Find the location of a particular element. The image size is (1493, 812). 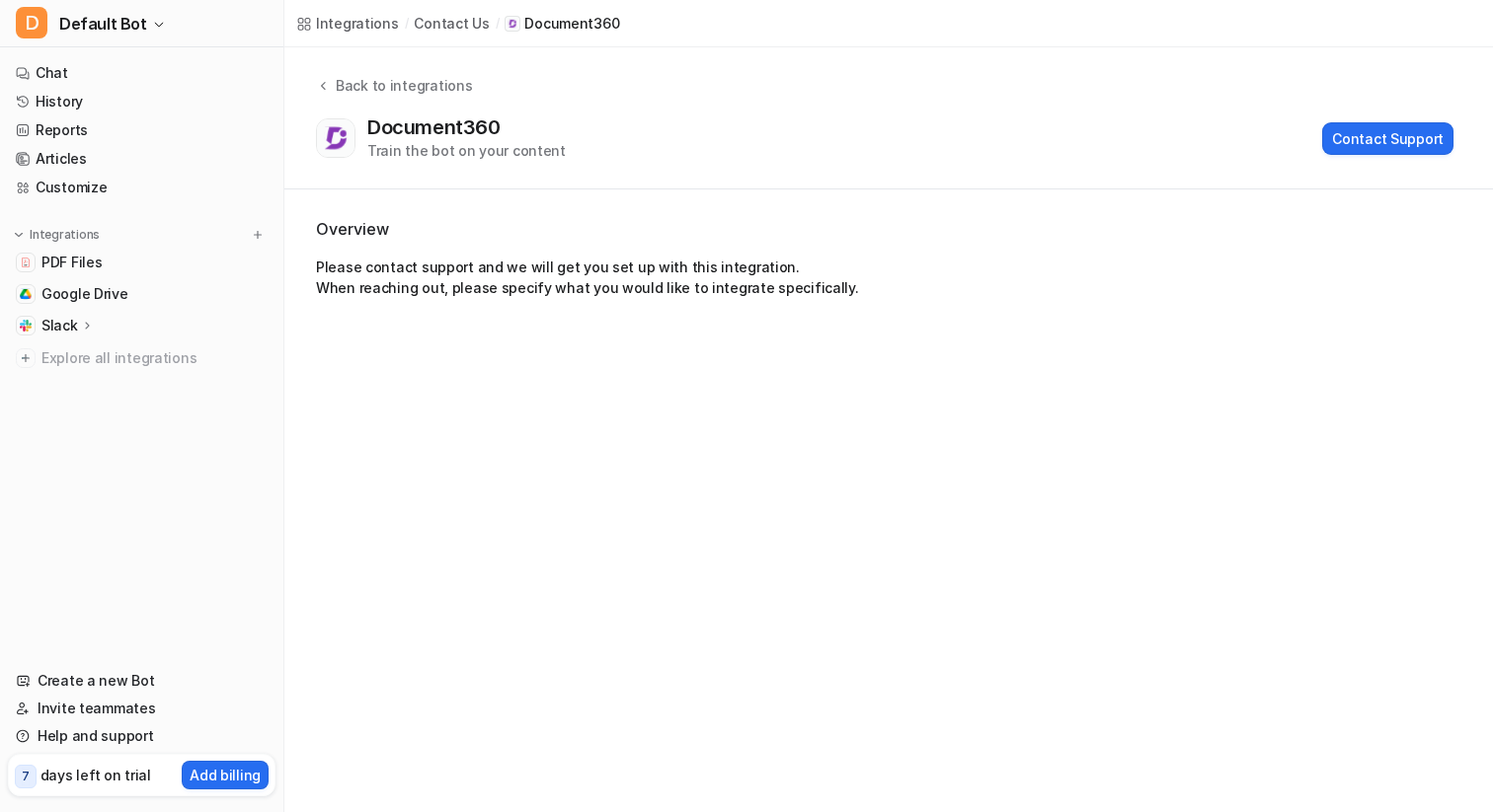

a: Customize is located at coordinates (142, 187).